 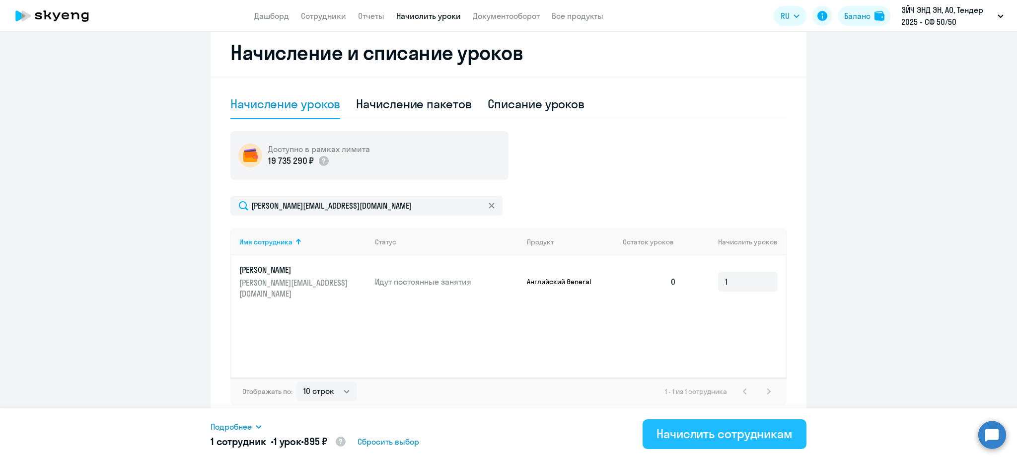 I want to click on span: Сбросить выбор, so click(x=388, y=442).